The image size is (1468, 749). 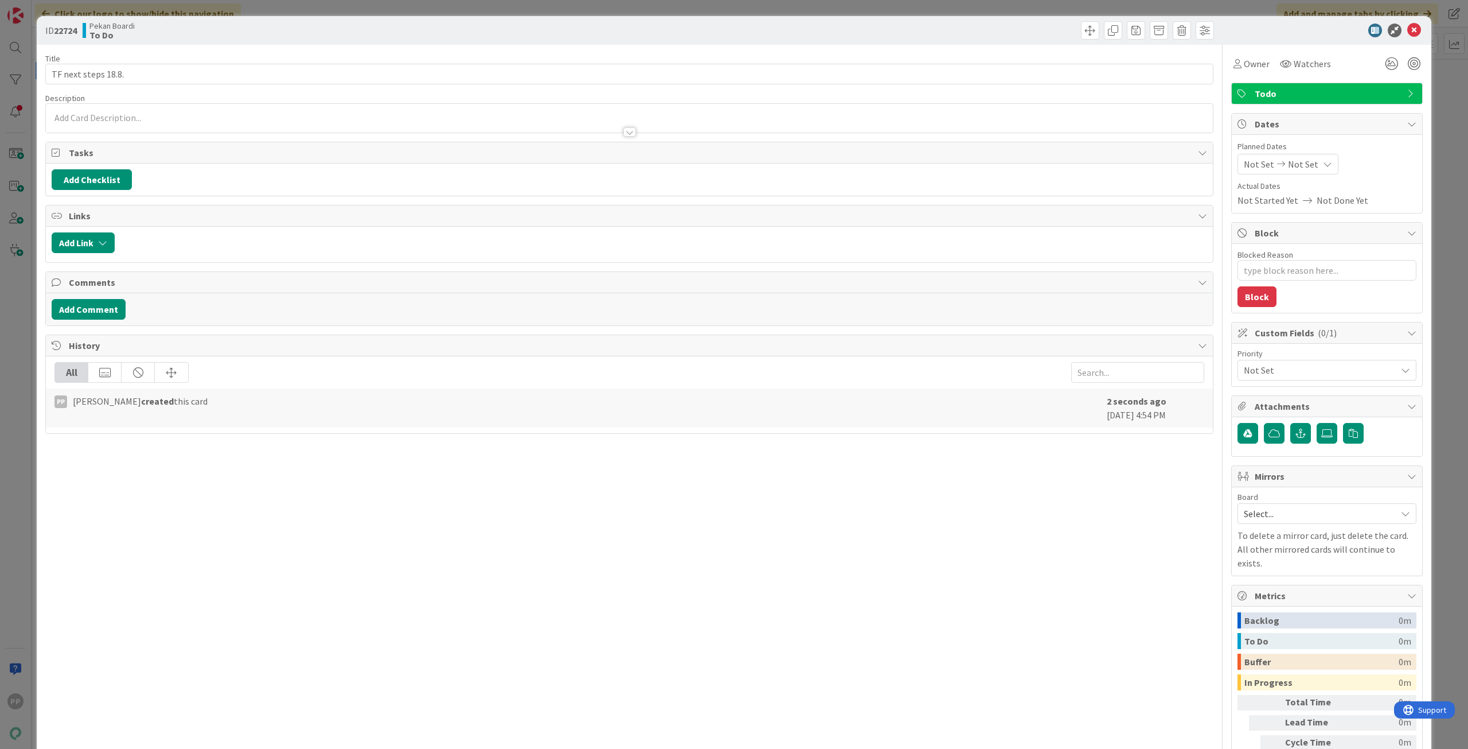 I want to click on button: Add Comment, so click(x=88, y=309).